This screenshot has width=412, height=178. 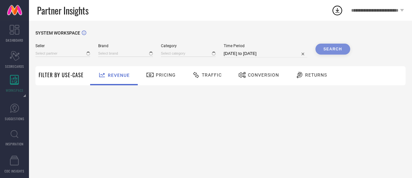 What do you see at coordinates (14, 170) in the screenshot?
I see `span: CDC INSIGHTS` at bounding box center [14, 170].